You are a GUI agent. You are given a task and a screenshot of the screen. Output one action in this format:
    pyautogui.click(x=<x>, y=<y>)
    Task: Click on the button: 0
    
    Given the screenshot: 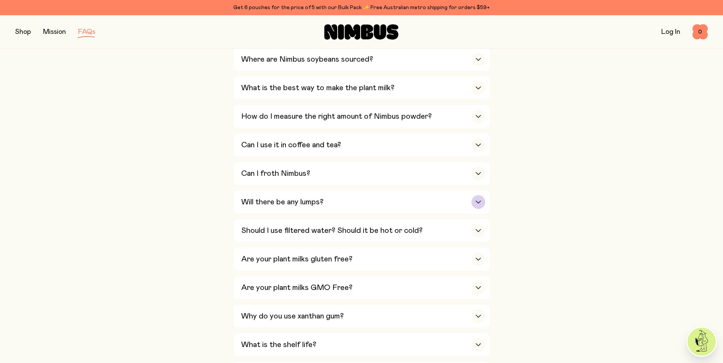 What is the action you would take?
    pyautogui.click(x=700, y=32)
    